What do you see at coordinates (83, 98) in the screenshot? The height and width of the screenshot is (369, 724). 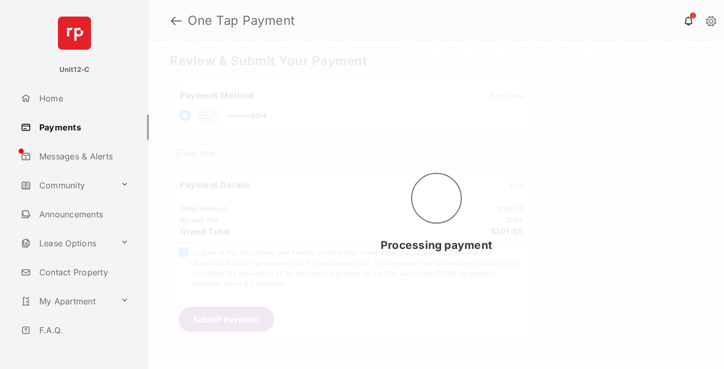 I see `a: Home` at bounding box center [83, 98].